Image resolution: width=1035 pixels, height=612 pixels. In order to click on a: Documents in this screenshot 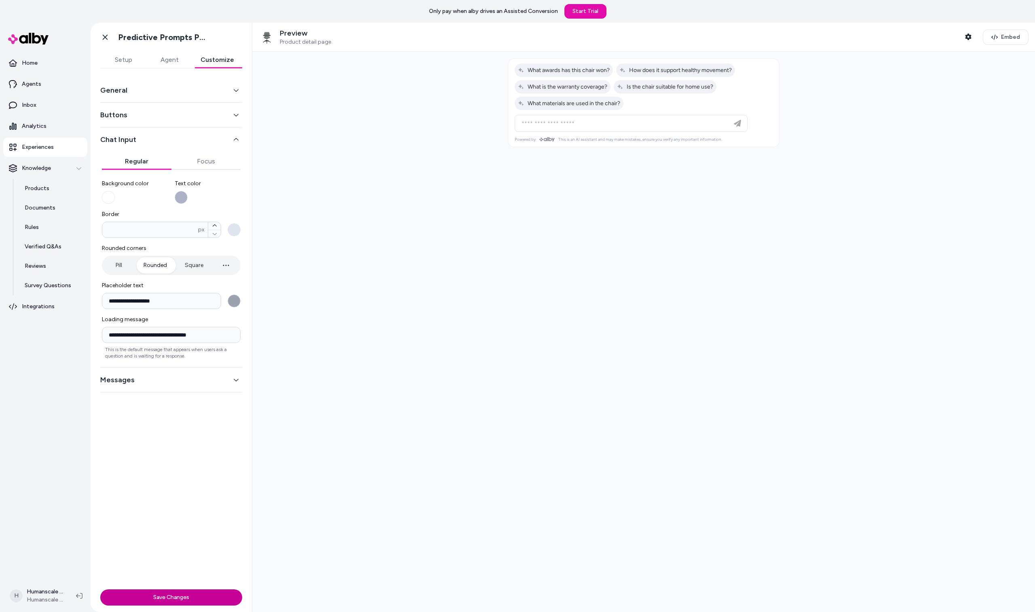, I will do `click(52, 208)`.